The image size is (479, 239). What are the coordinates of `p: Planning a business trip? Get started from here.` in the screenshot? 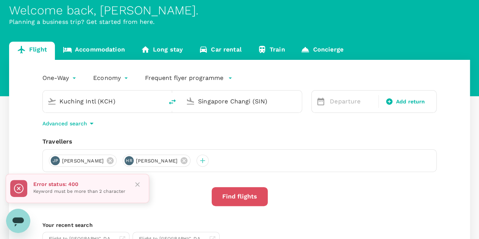 It's located at (239, 22).